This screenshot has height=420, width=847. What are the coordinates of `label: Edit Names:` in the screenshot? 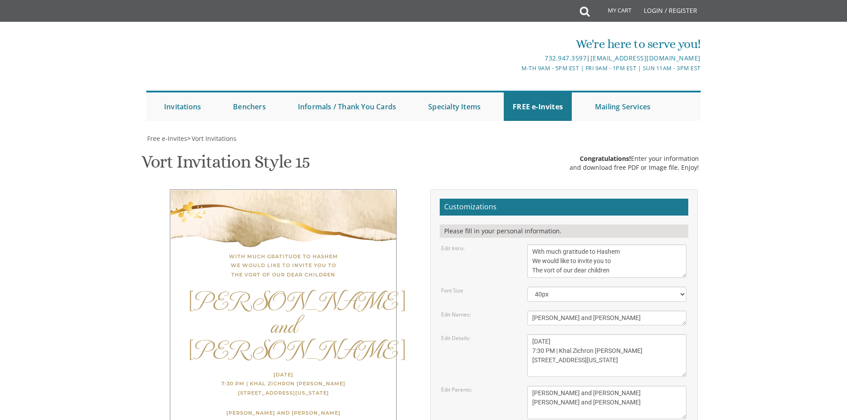 It's located at (456, 315).